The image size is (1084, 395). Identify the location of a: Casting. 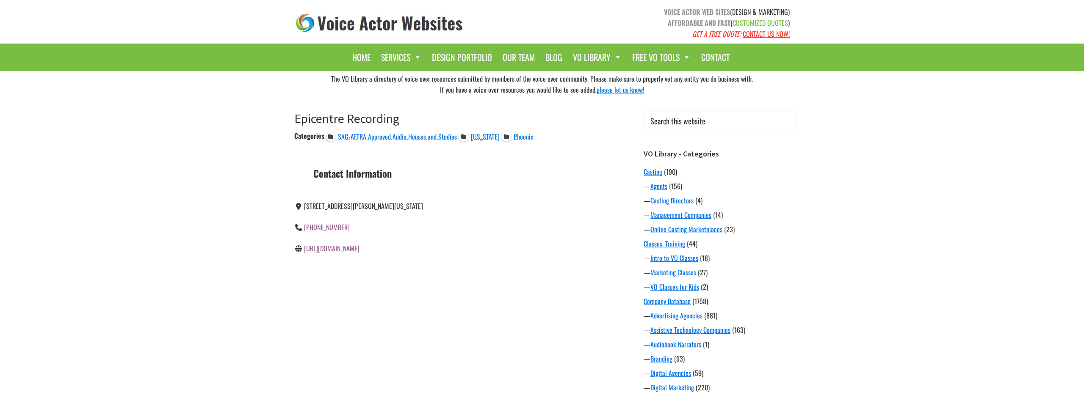
(653, 172).